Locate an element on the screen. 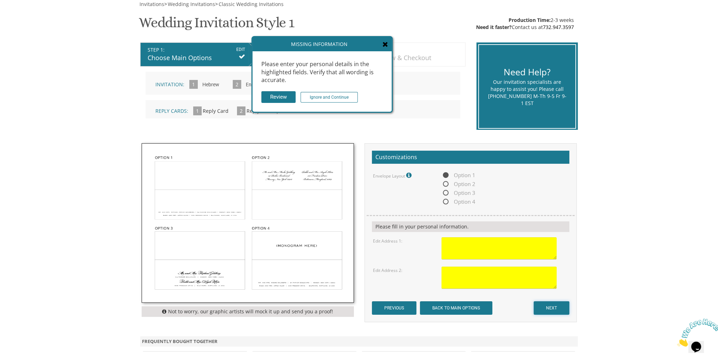  input: Hebrew is located at coordinates (211, 85).